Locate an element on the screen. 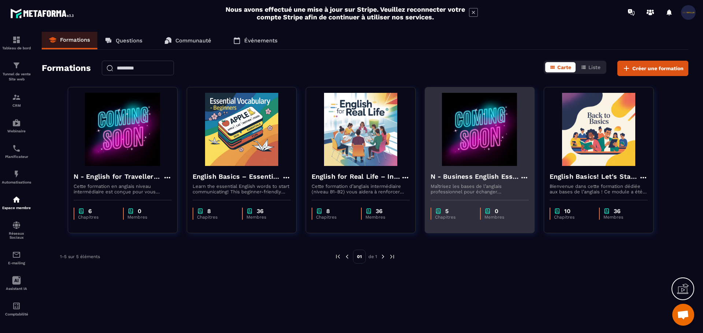 This screenshot has width=703, height=333. a: formation-backgroundEnglish for Real Life – Intermediate LevelCette formation d’anglais intermédi... is located at coordinates (365, 165).